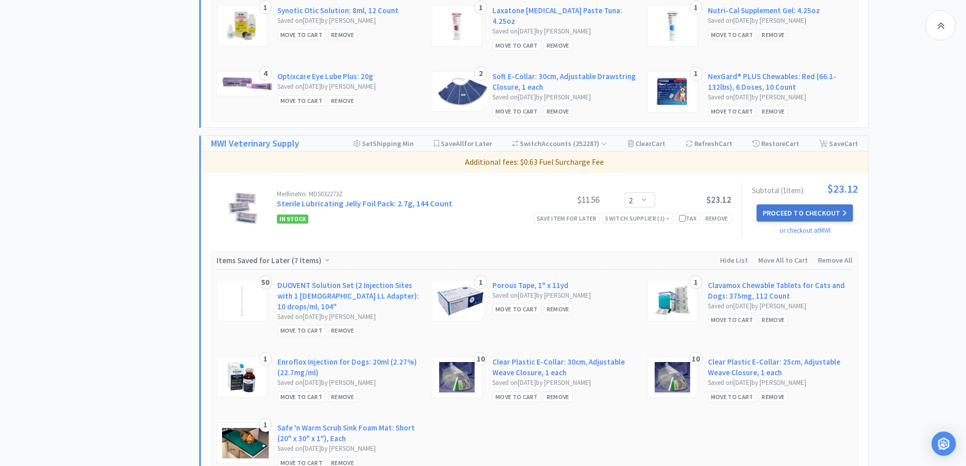 This screenshot has width=966, height=466. I want to click on div: Accounts, so click(560, 144).